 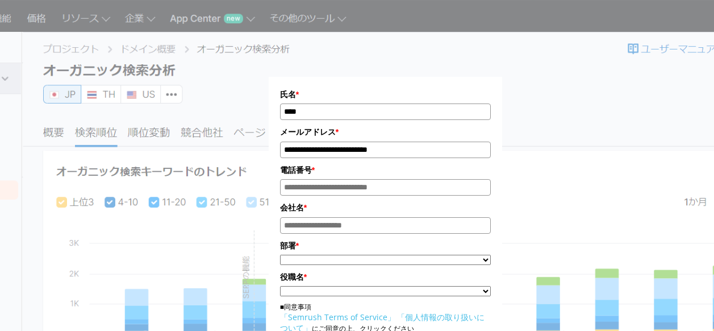 I want to click on label: 電話番号, so click(x=386, y=170).